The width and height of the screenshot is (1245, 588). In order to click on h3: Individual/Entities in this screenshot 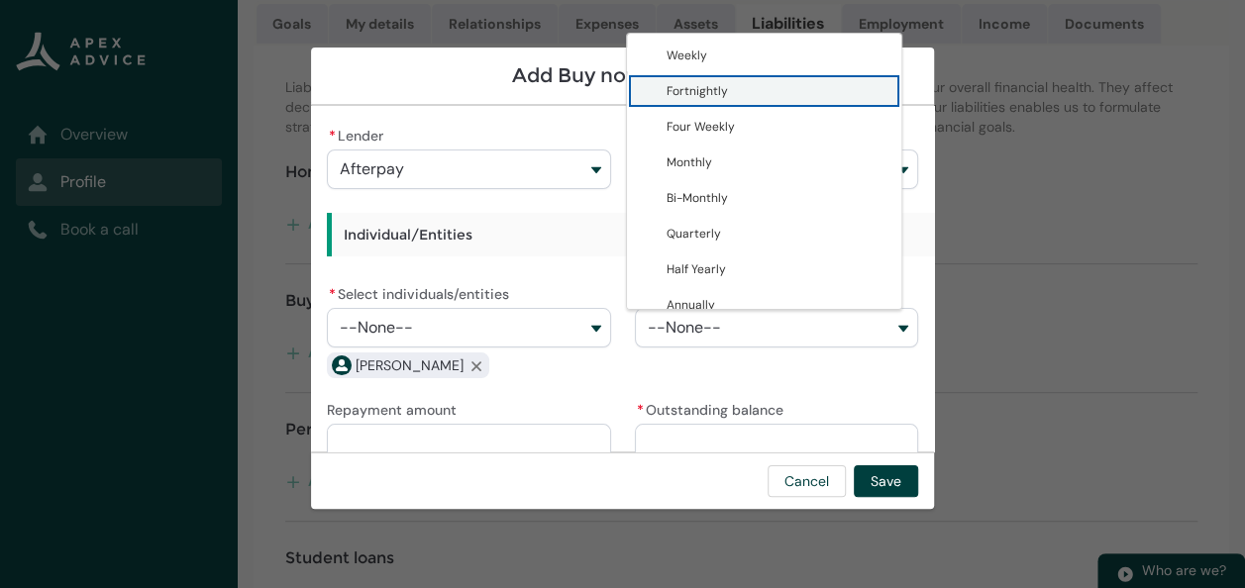, I will do `click(665, 235)`.